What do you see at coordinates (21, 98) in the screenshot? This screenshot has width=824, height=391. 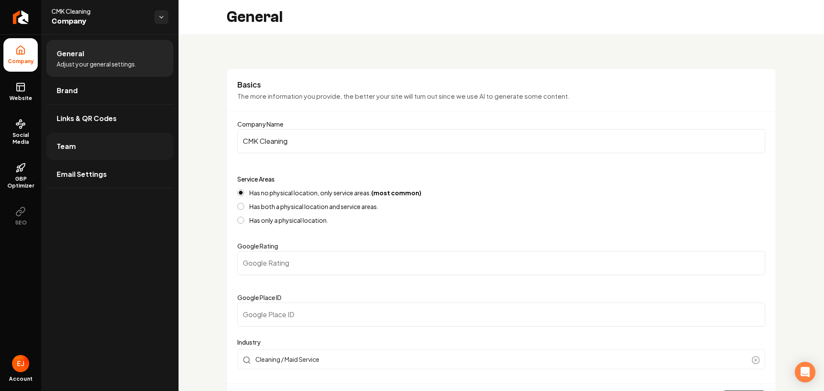 I see `span: Website` at bounding box center [21, 98].